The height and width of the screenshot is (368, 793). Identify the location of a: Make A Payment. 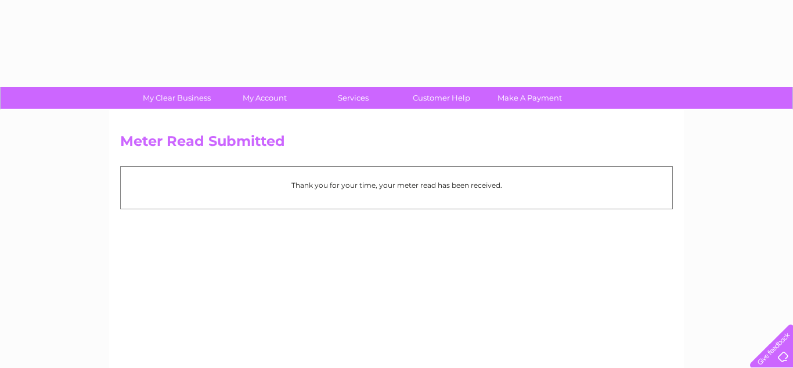
(530, 98).